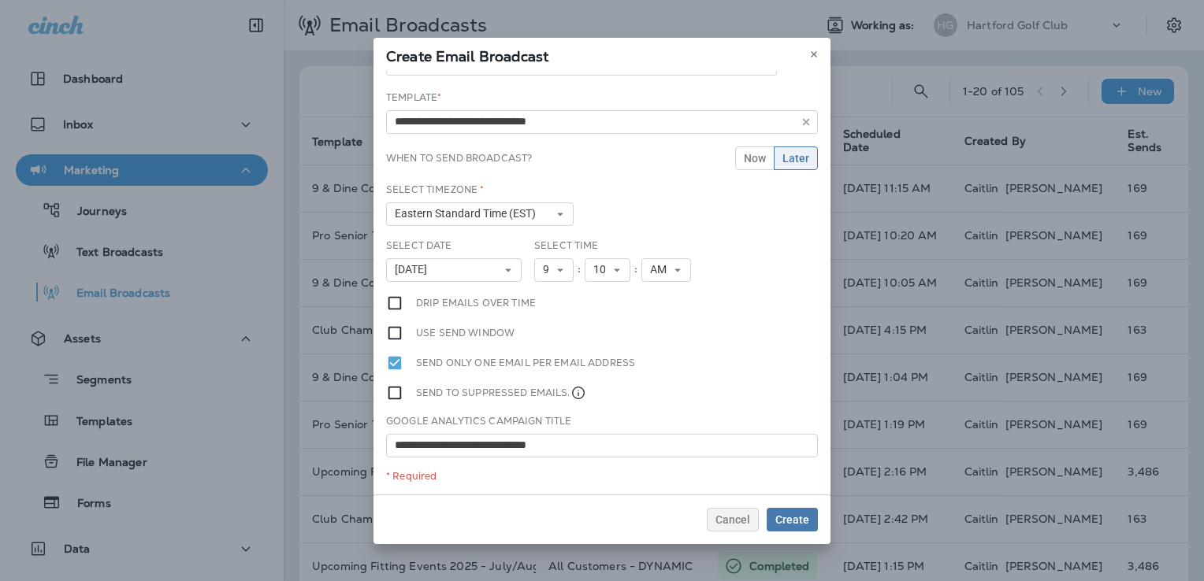  What do you see at coordinates (480, 214) in the screenshot?
I see `button: Eastern Standard Time (EST)` at bounding box center [480, 214].